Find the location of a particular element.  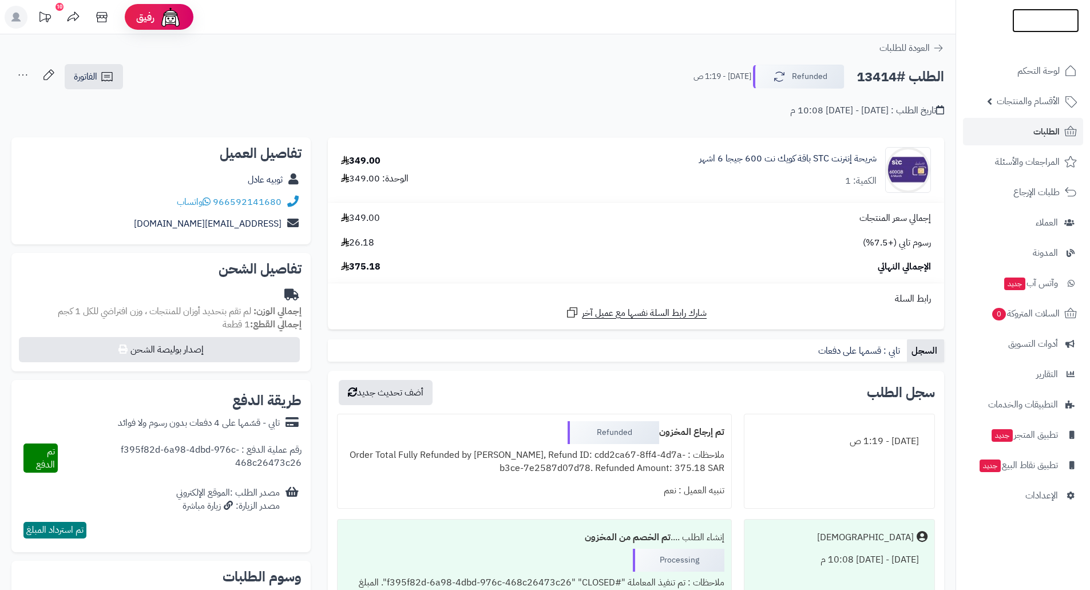

h2: طريقة الدفع is located at coordinates (267, 401).